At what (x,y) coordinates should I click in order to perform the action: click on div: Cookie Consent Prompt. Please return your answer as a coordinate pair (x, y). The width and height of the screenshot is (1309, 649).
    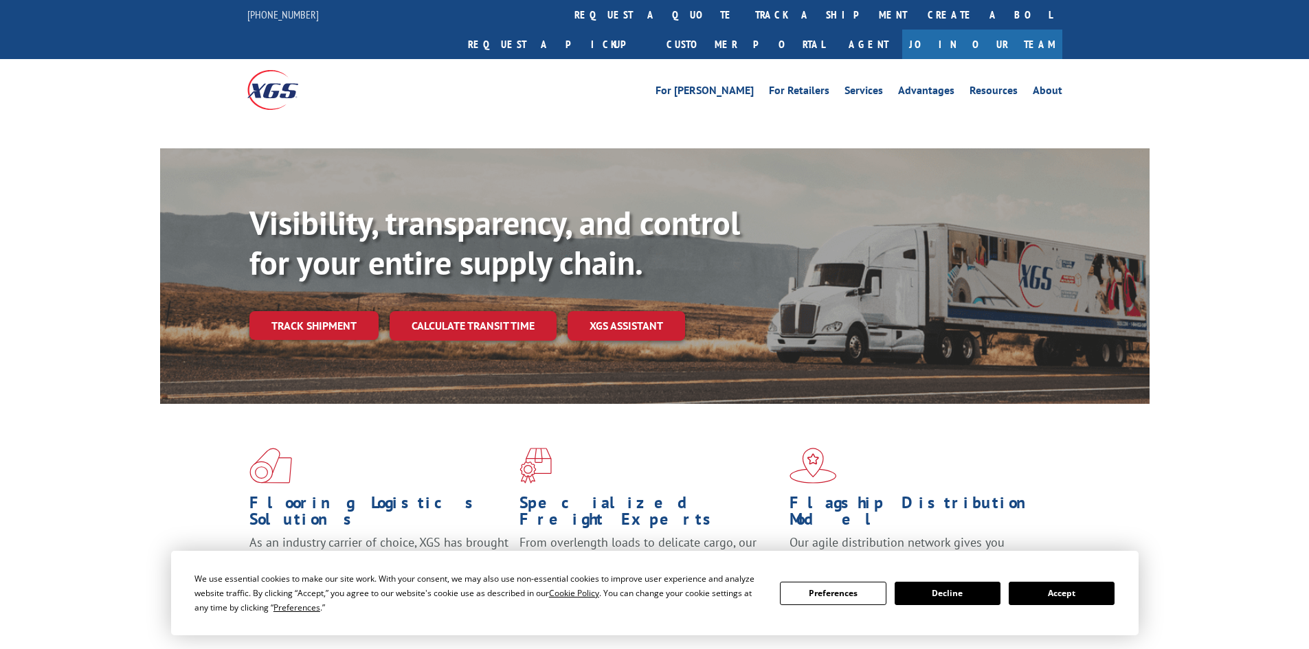
    Looking at the image, I should click on (655, 593).